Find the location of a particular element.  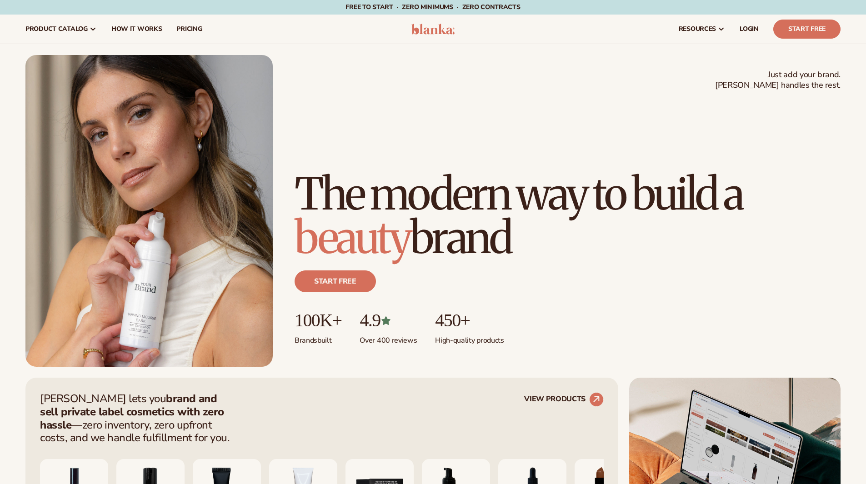

p: Over 400 reviews is located at coordinates (388, 338).